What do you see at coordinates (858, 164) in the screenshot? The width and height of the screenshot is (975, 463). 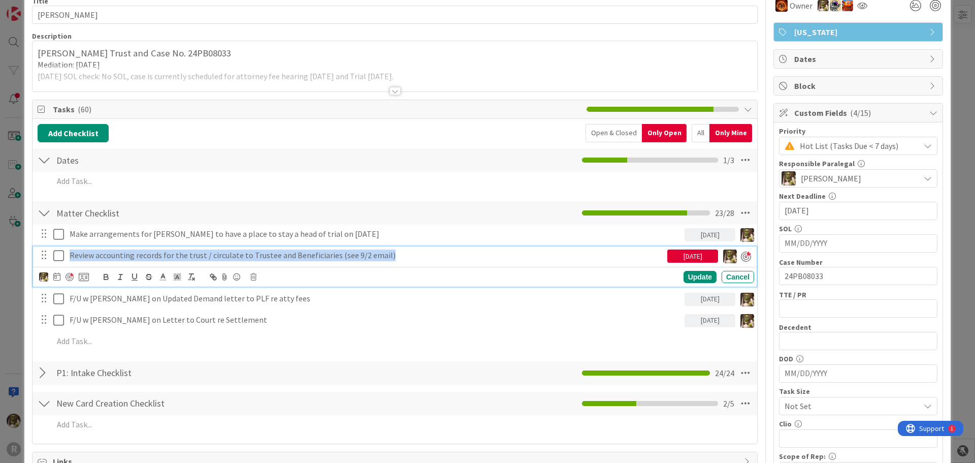 I see `div: Responsible Paralegal` at bounding box center [858, 164].